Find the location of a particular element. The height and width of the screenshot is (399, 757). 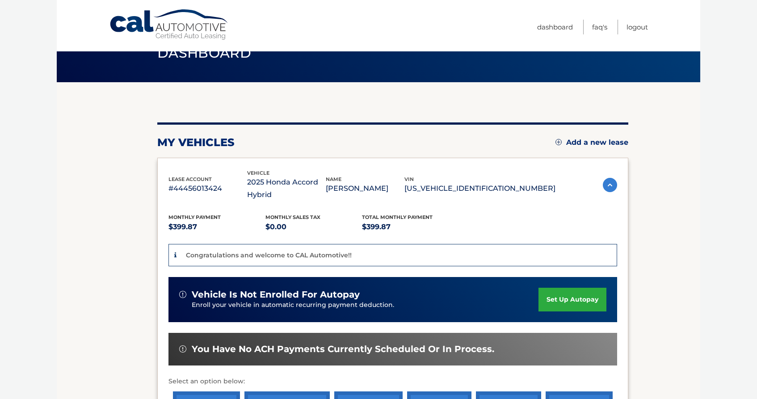

span: Total Monthly Payment is located at coordinates (397, 217).